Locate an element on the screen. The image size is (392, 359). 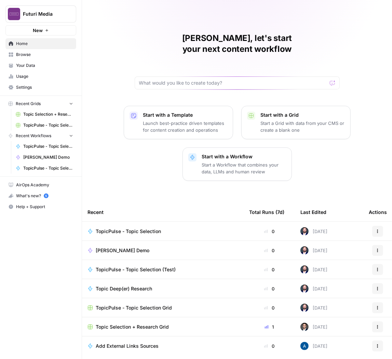
div: Recent is located at coordinates (163, 212).